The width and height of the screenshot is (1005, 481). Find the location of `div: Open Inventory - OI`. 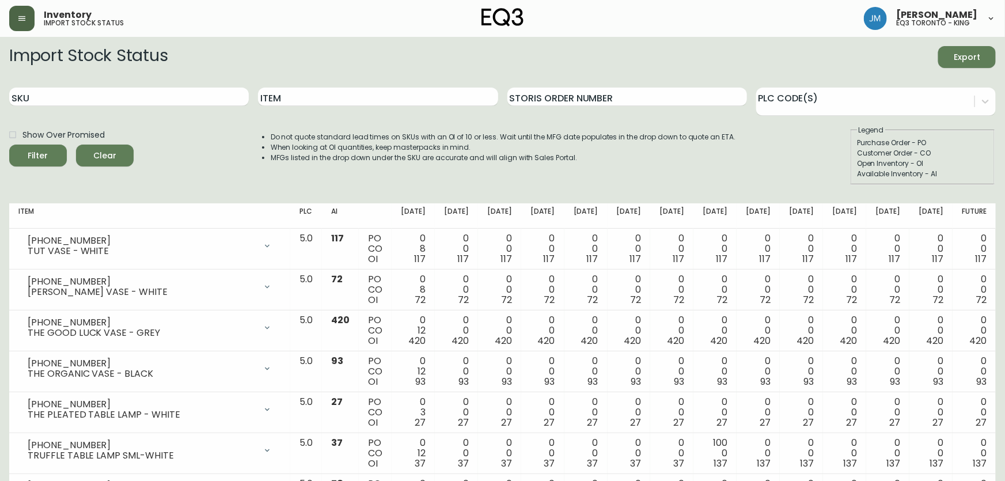

div: Open Inventory - OI is located at coordinates (923, 164).